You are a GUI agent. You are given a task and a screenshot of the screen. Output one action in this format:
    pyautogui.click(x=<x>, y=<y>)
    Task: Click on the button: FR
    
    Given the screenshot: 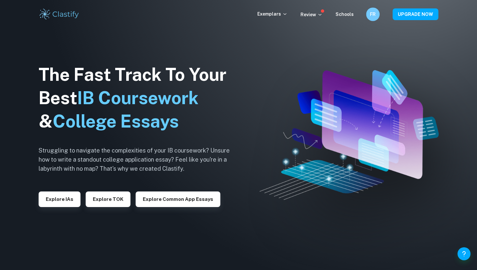 What is the action you would take?
    pyautogui.click(x=373, y=14)
    